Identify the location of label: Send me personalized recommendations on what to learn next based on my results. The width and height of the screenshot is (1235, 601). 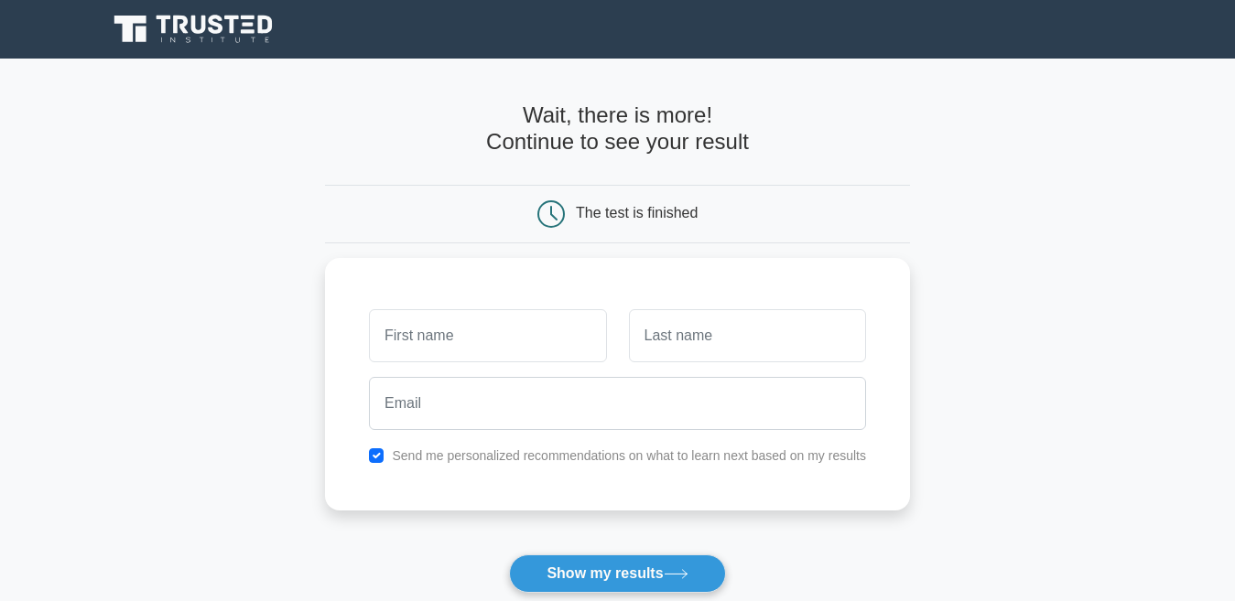
(629, 456).